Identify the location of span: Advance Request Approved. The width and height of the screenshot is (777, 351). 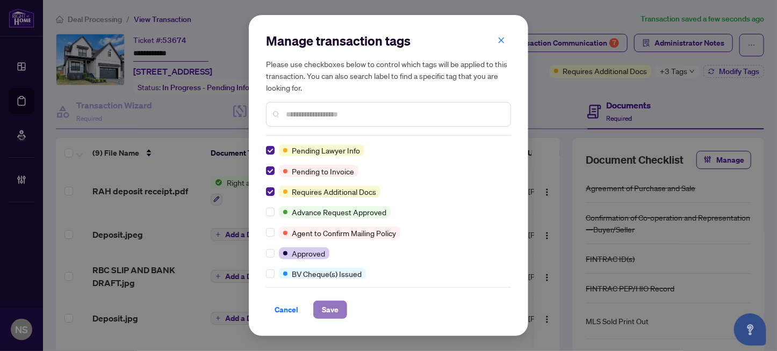
(339, 212).